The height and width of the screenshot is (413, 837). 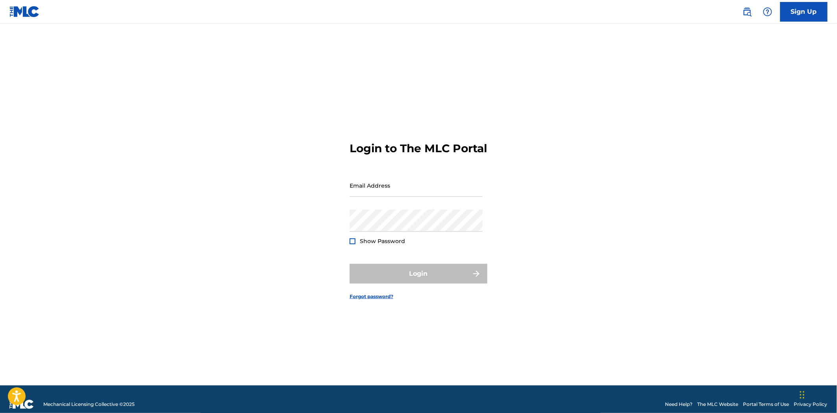 I want to click on img: help, so click(x=767, y=12).